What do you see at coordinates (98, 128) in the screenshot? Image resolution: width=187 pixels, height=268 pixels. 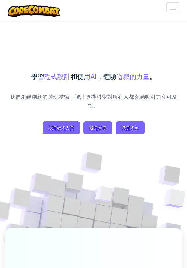 I see `span: 我是家長` at bounding box center [98, 128].